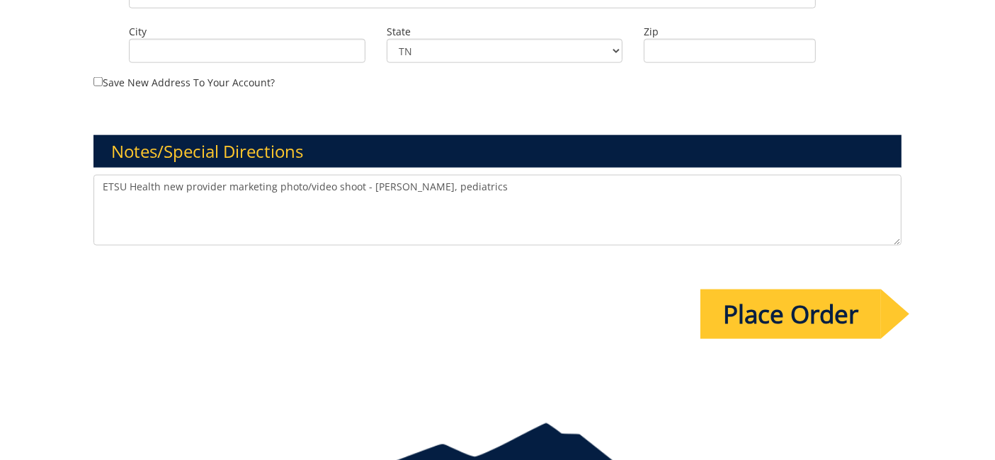 This screenshot has width=995, height=460. I want to click on h3: Notes/Special Directions, so click(497, 152).